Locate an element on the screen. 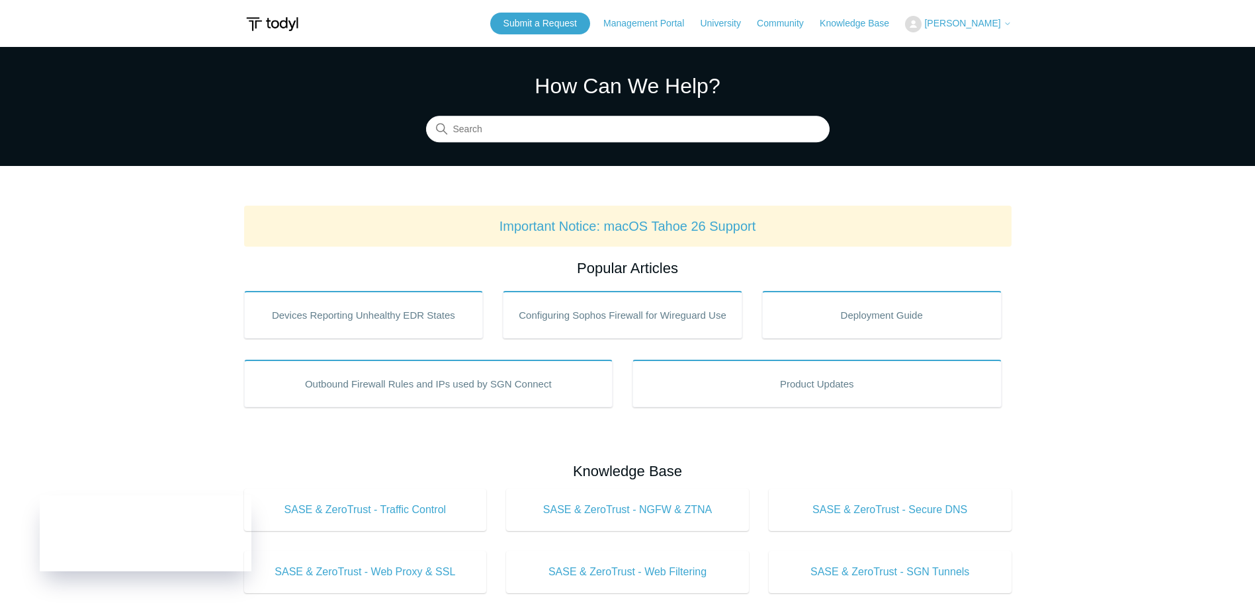 This screenshot has width=1255, height=611. a: Devices Reporting Unhealthy EDR States is located at coordinates (364, 315).